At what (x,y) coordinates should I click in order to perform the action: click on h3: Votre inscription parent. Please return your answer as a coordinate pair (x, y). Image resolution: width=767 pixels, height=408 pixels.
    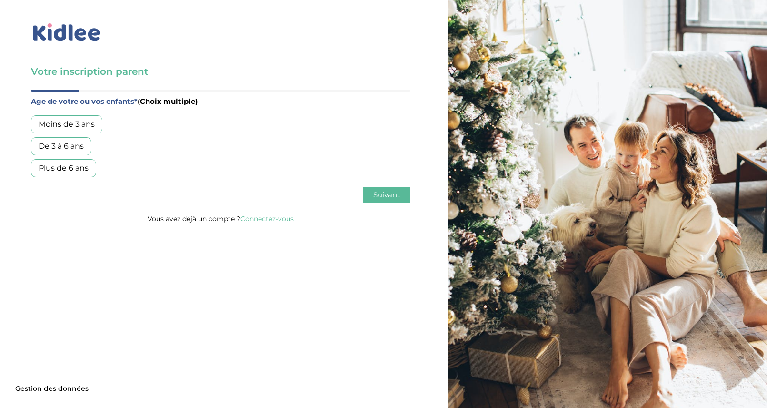
    Looking at the image, I should click on (221, 71).